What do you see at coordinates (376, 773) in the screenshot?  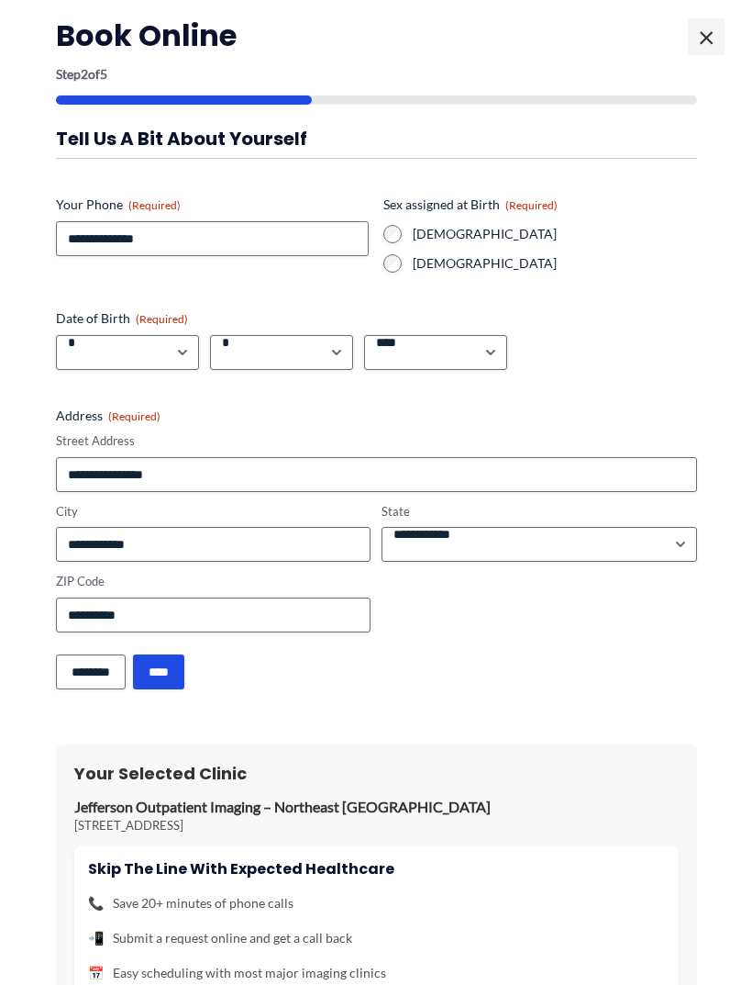 I see `h3: Your Selected Clinic` at bounding box center [376, 773].